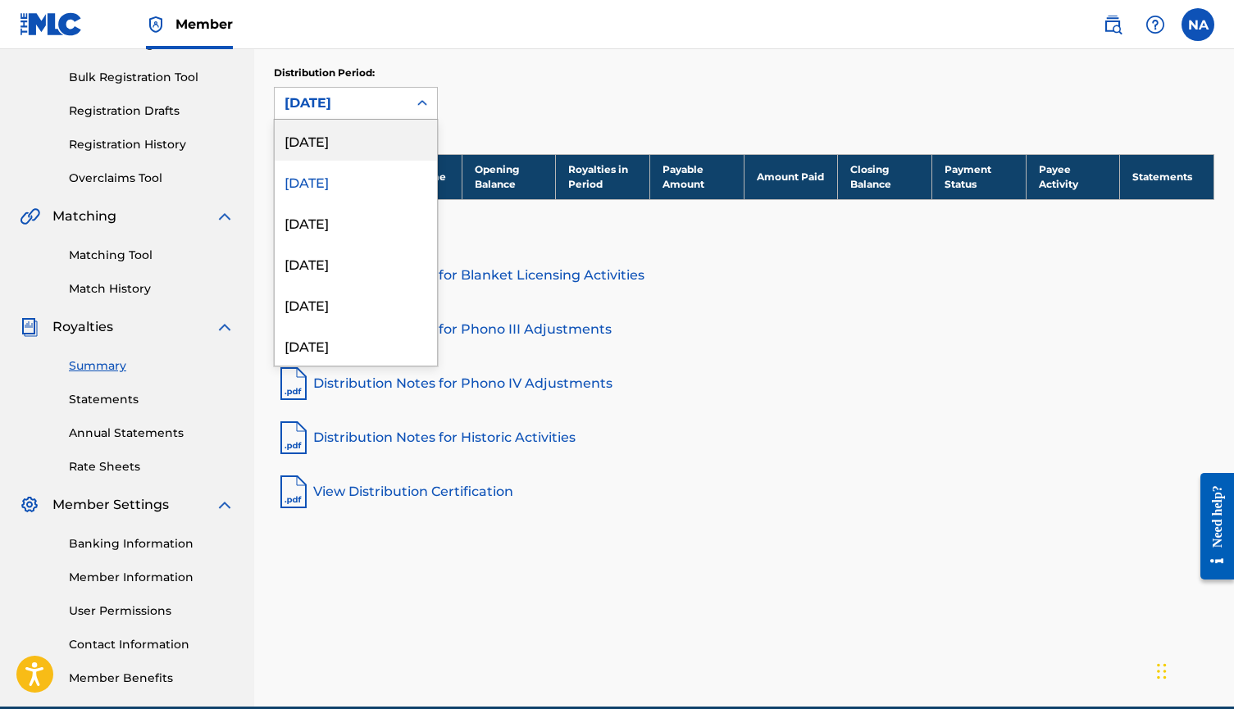 The image size is (1234, 709). Describe the element at coordinates (152, 644) in the screenshot. I see `a: Contact Information` at that location.